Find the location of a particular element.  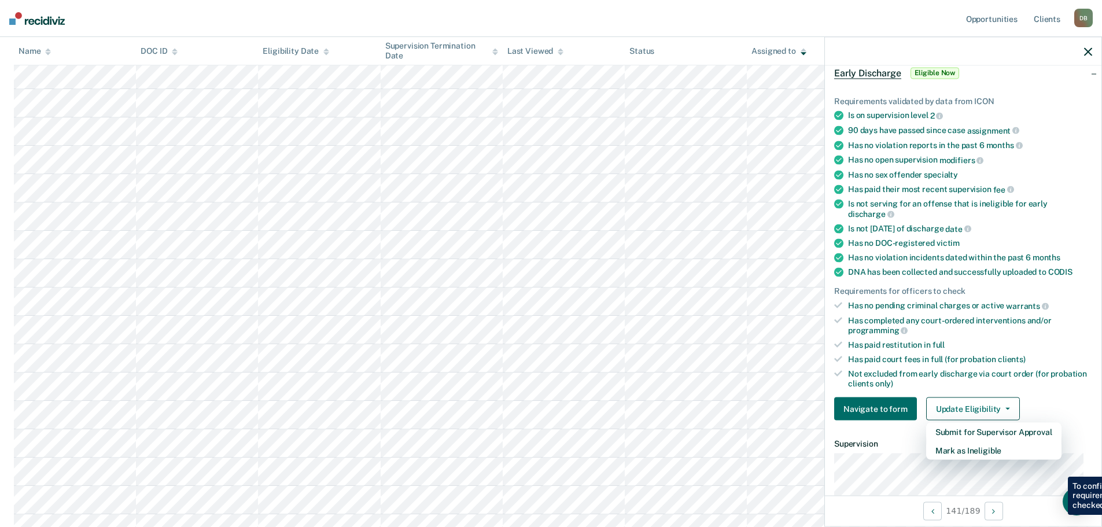

div: Last Viewed is located at coordinates (535, 51).